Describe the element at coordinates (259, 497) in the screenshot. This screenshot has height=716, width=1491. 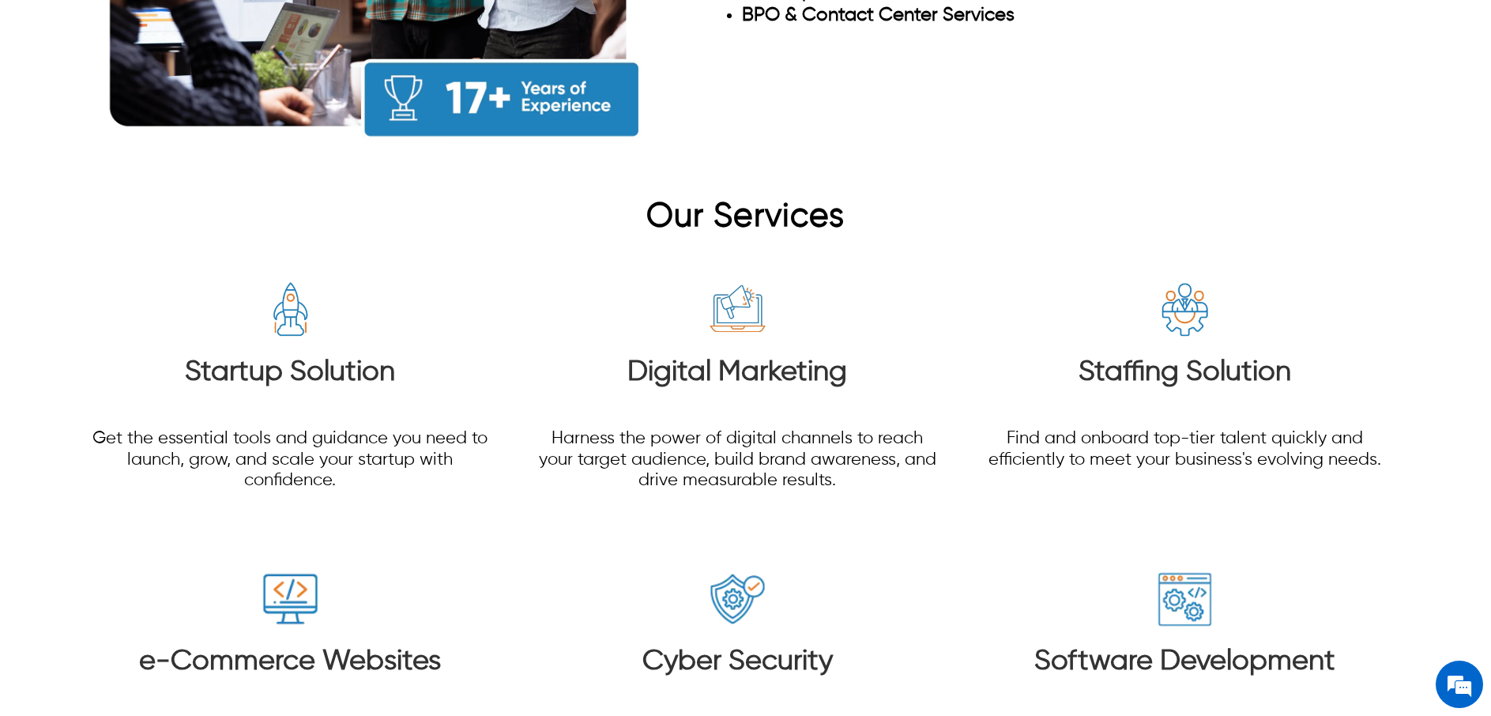
I see `em: Submit` at that location.